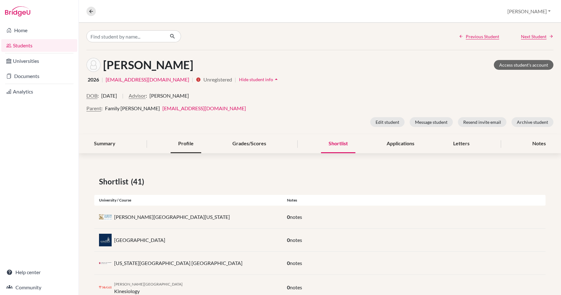 This screenshot has width=561, height=295. I want to click on span: 2026, so click(93, 79).